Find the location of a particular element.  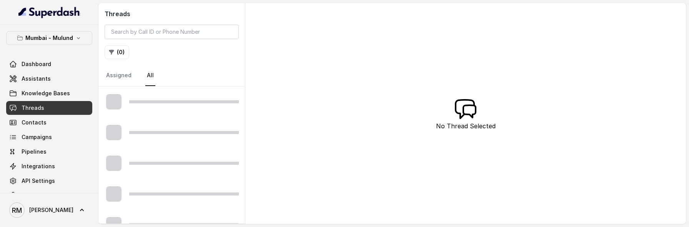

span: Knowledge Bases is located at coordinates (46, 93).